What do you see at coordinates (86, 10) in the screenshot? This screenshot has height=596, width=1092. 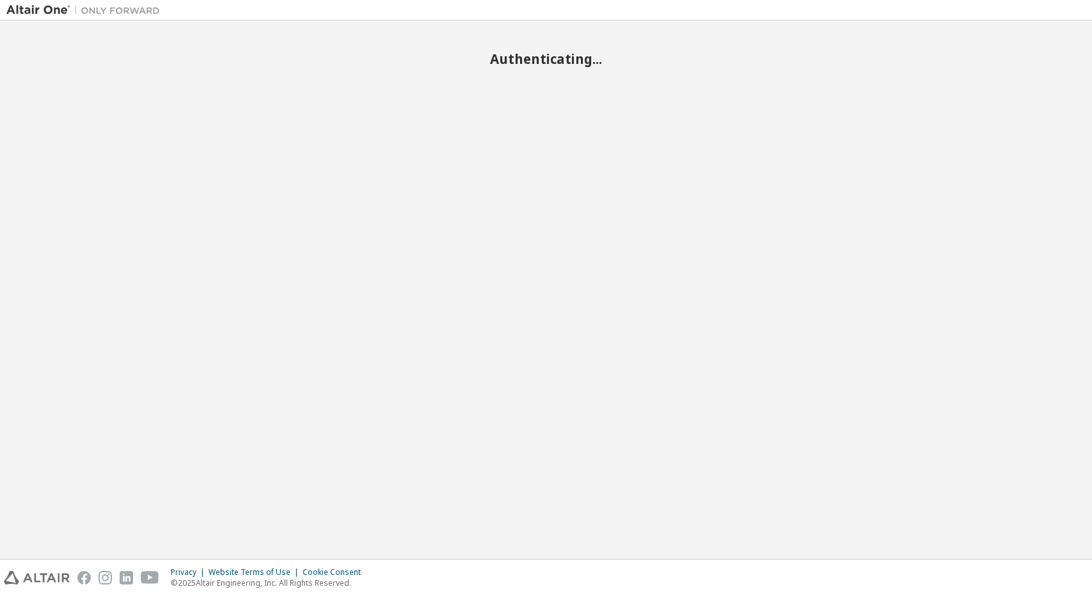 I see `img: Altair One` at bounding box center [86, 10].